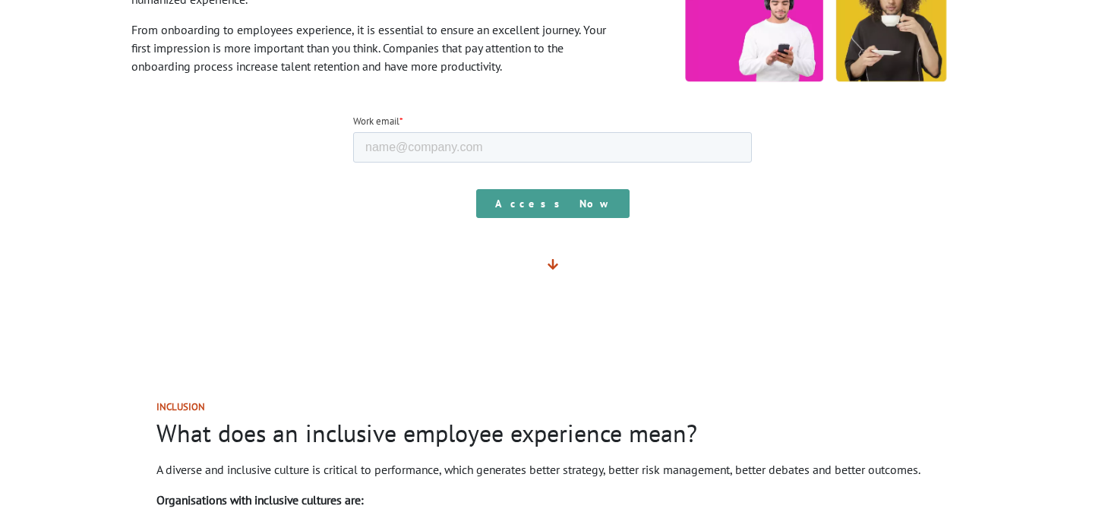 Image resolution: width=1105 pixels, height=531 pixels. I want to click on p: A diverse and inclusive culture is critical to performance, which generates better strategy, bett..., so click(553, 469).